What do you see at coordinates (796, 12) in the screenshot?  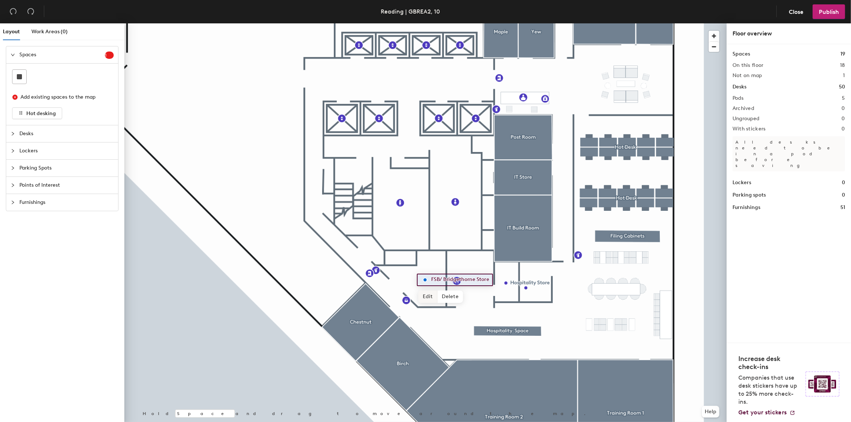 I see `span: Close` at bounding box center [796, 12].